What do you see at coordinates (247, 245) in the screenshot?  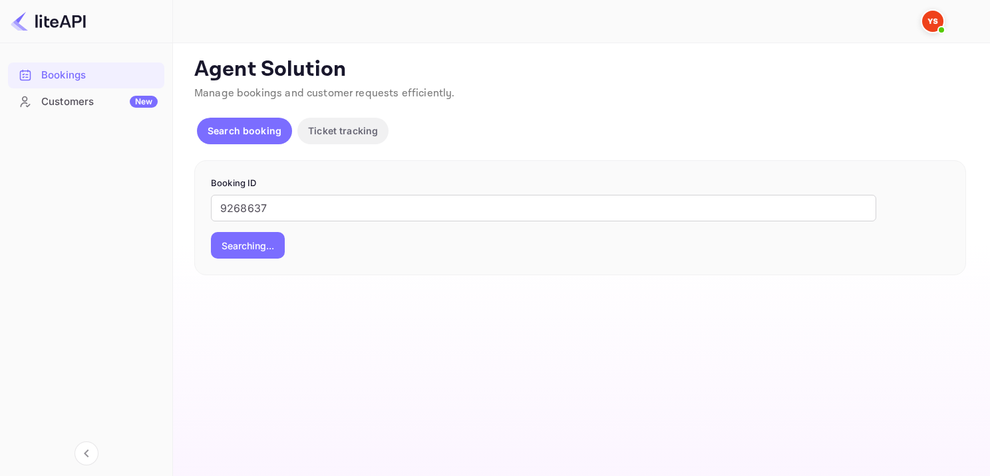 I see `button: Searching...` at bounding box center [247, 245].